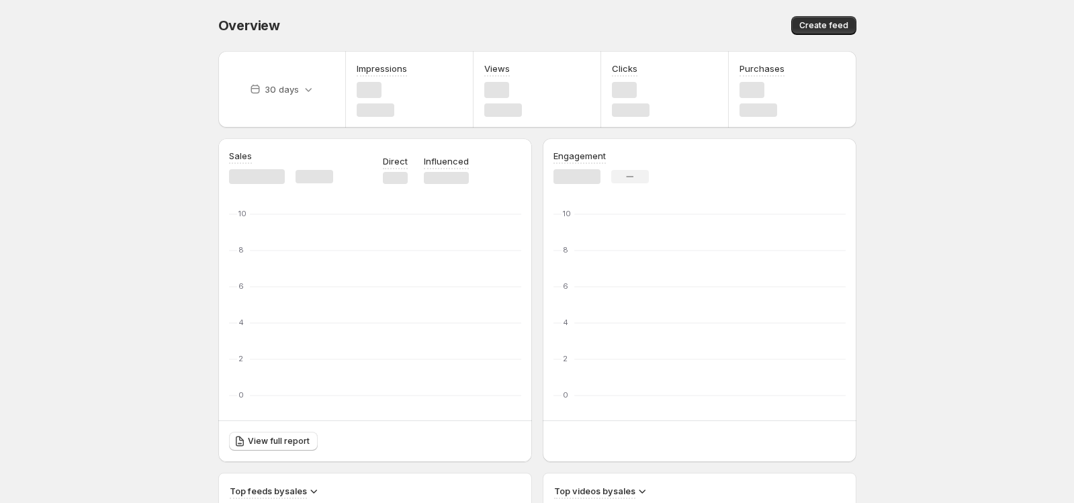  What do you see at coordinates (823, 26) in the screenshot?
I see `span: Create feed` at bounding box center [823, 26].